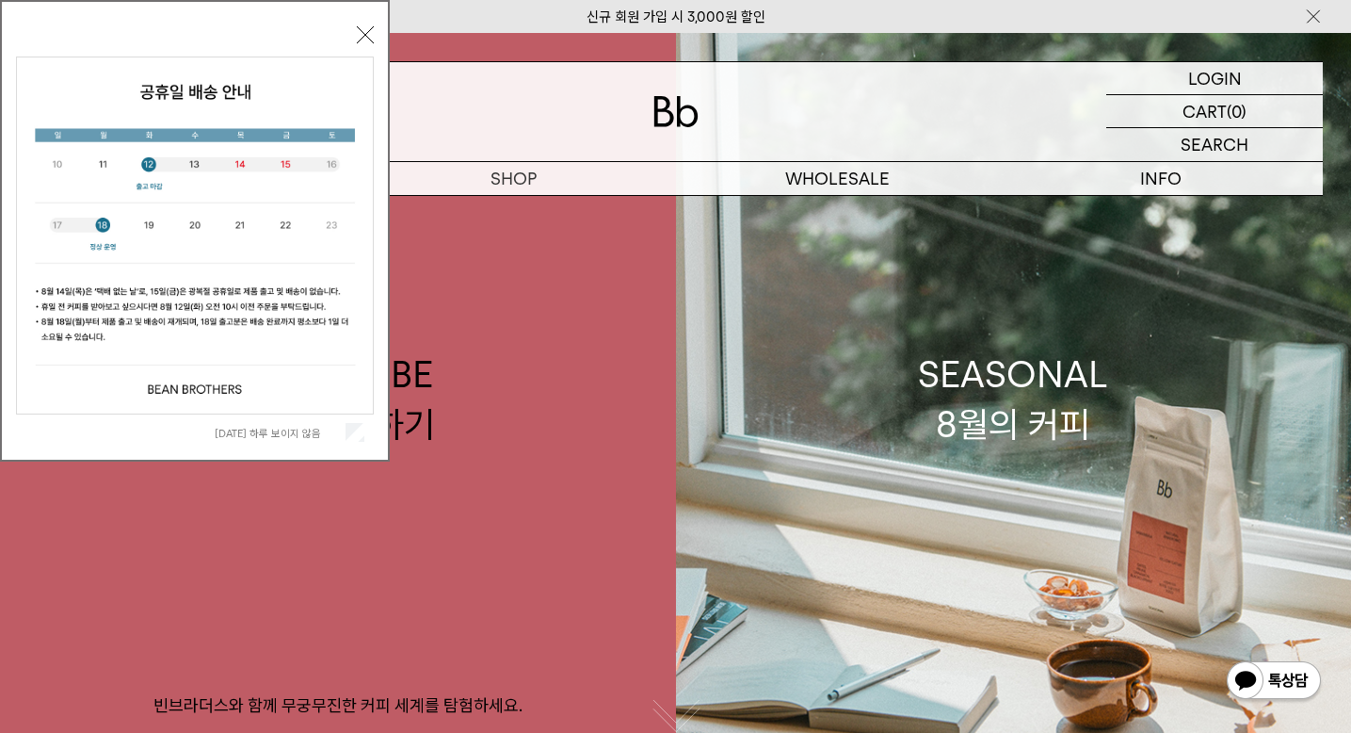 This screenshot has height=733, width=1351. What do you see at coordinates (1215, 111) in the screenshot?
I see `a: CART (0)` at bounding box center [1215, 111].